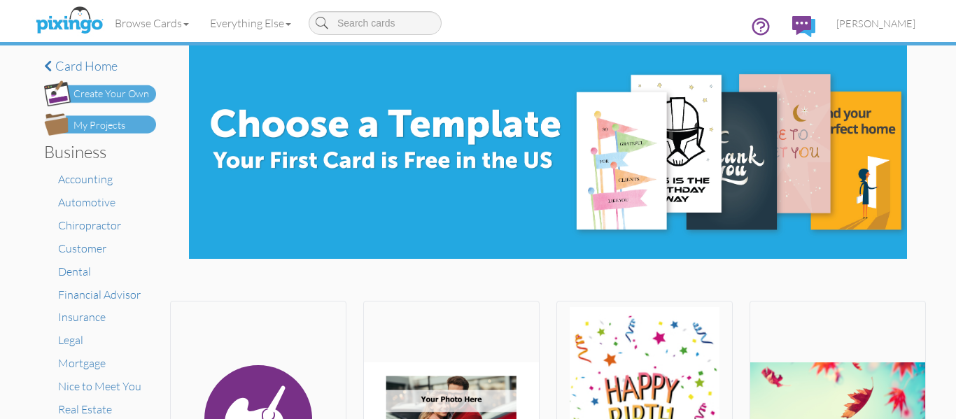 The image size is (956, 419). What do you see at coordinates (90, 225) in the screenshot?
I see `span: Chiropractor` at bounding box center [90, 225].